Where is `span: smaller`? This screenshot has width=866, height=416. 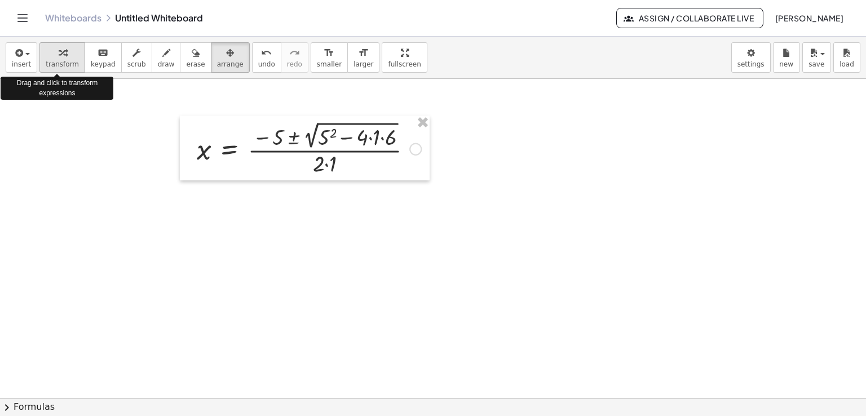
span: smaller is located at coordinates (329, 64).